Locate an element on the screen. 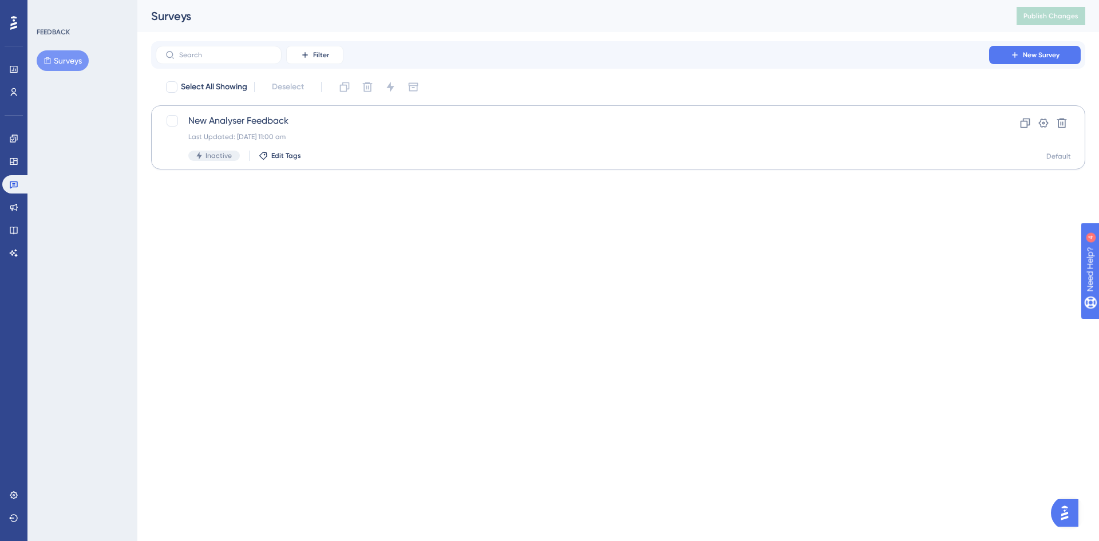 The image size is (1099, 541). button: New Survey is located at coordinates (1035, 55).